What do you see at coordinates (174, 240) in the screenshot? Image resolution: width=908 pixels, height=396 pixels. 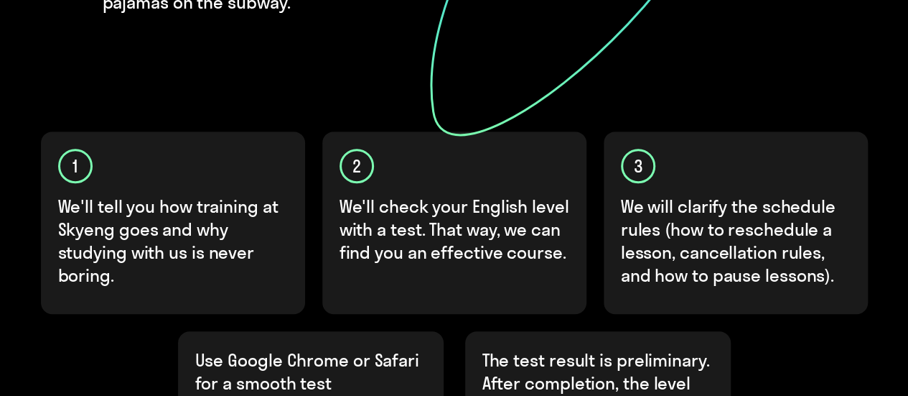 I see `p: We'll tell you how training at Skyeng goes and why studying with us is never boring.` at bounding box center [174, 240].